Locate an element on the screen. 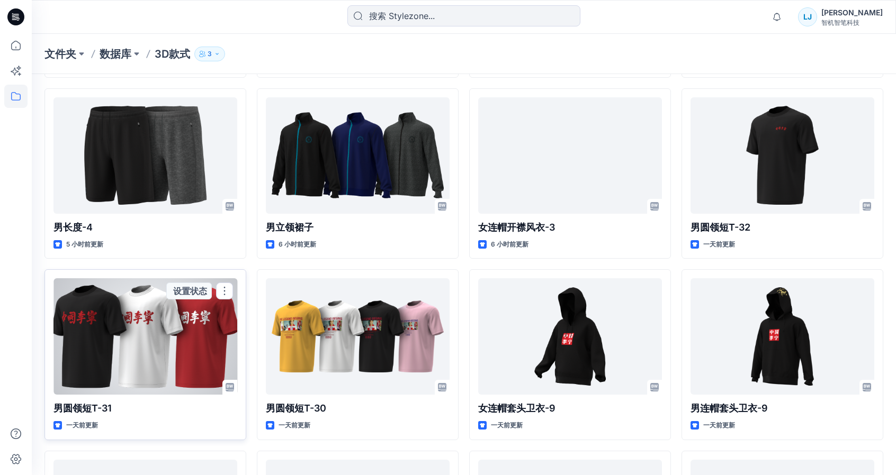 This screenshot has height=475, width=896. a: 男圆领短T-31 is located at coordinates (145, 337).